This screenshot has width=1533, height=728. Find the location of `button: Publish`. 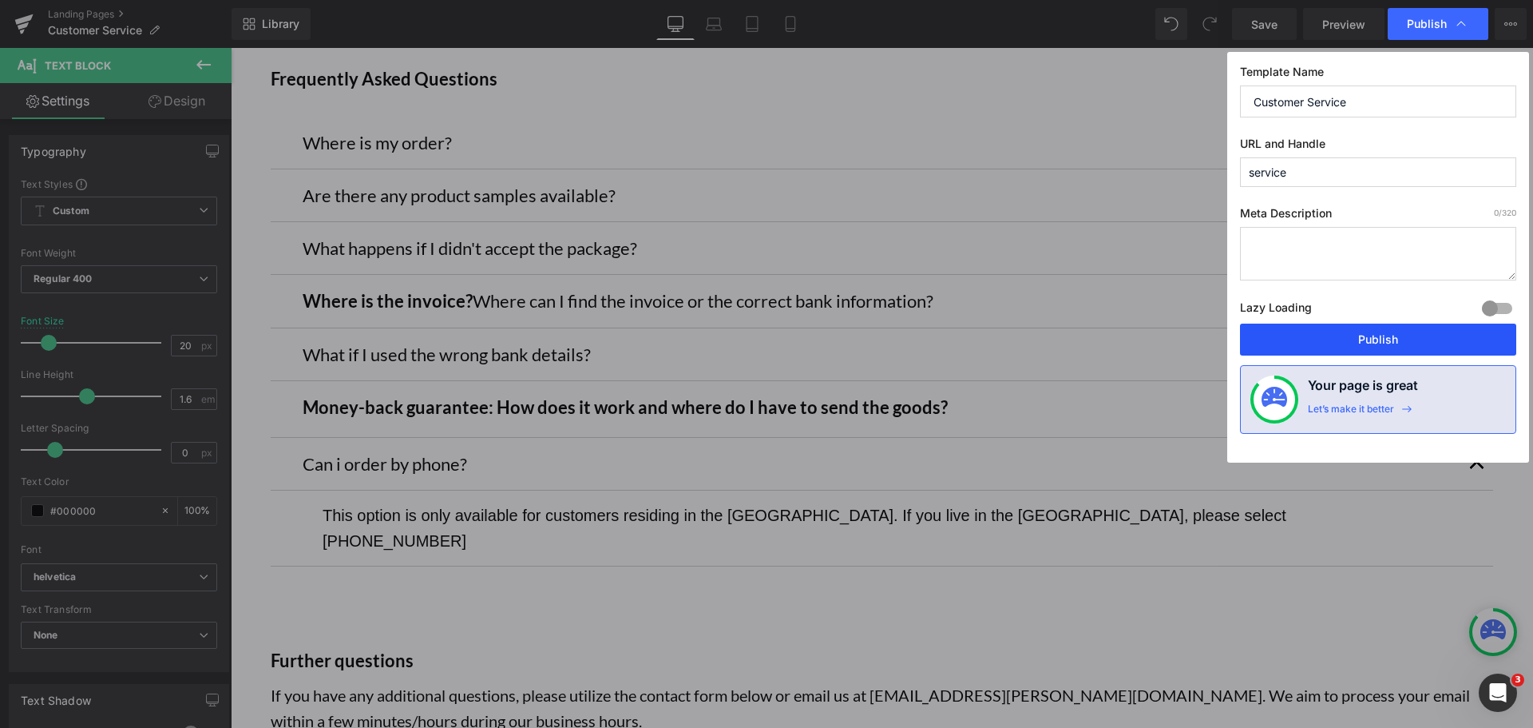

button: Publish is located at coordinates (1379, 339).